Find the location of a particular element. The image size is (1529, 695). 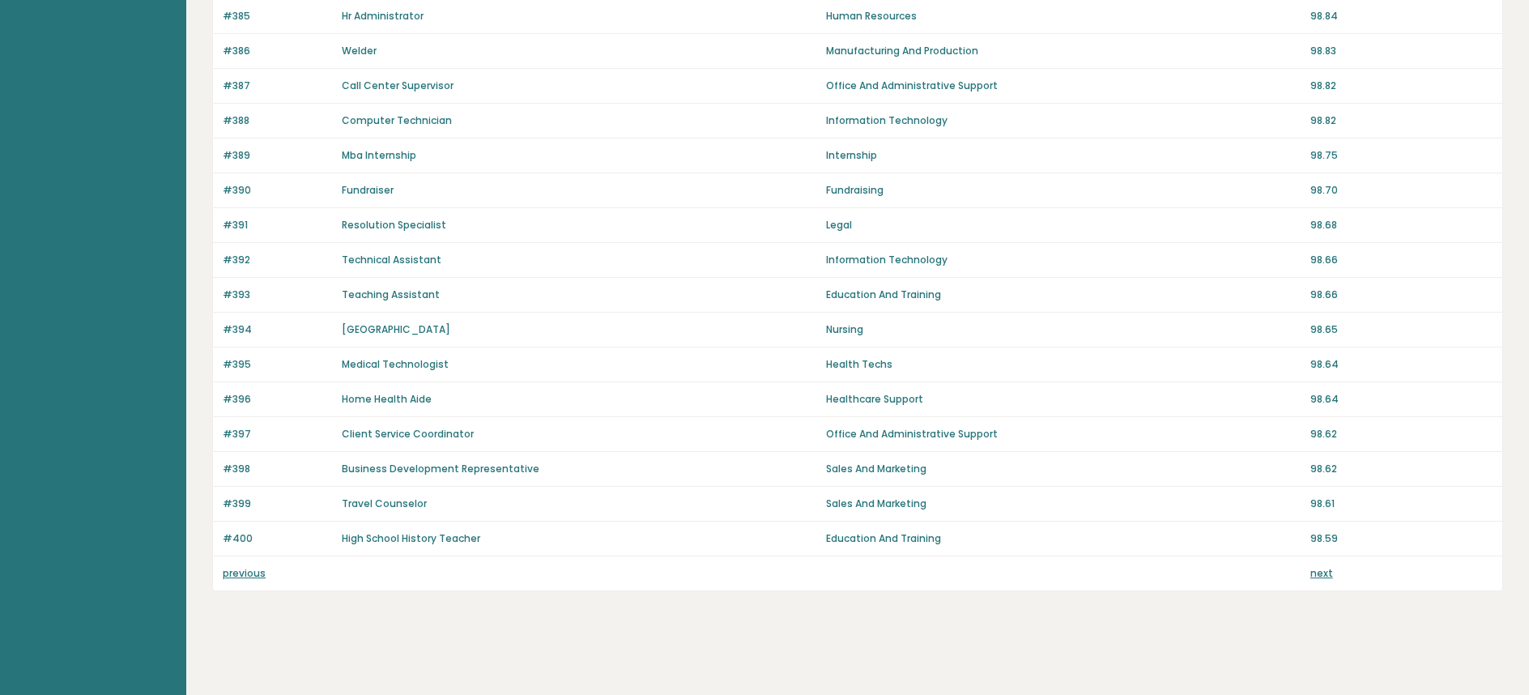

a: Medical Technologist is located at coordinates (395, 364).